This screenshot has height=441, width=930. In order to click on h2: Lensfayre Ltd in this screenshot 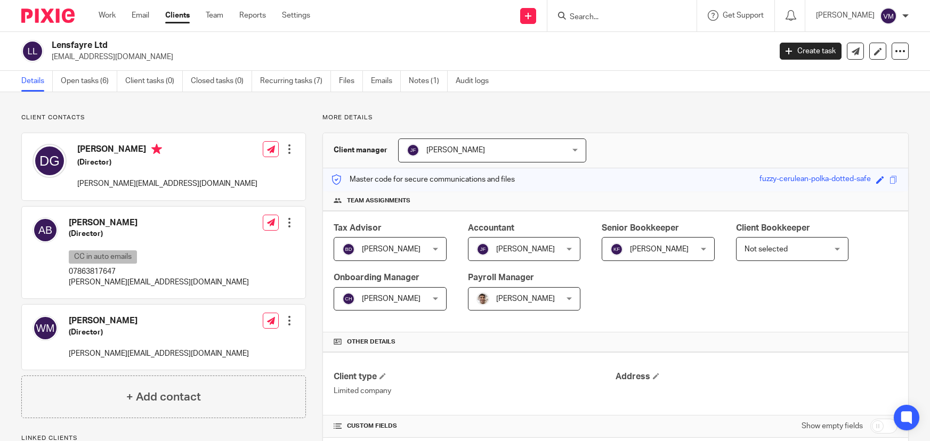, I will do `click(336, 45)`.